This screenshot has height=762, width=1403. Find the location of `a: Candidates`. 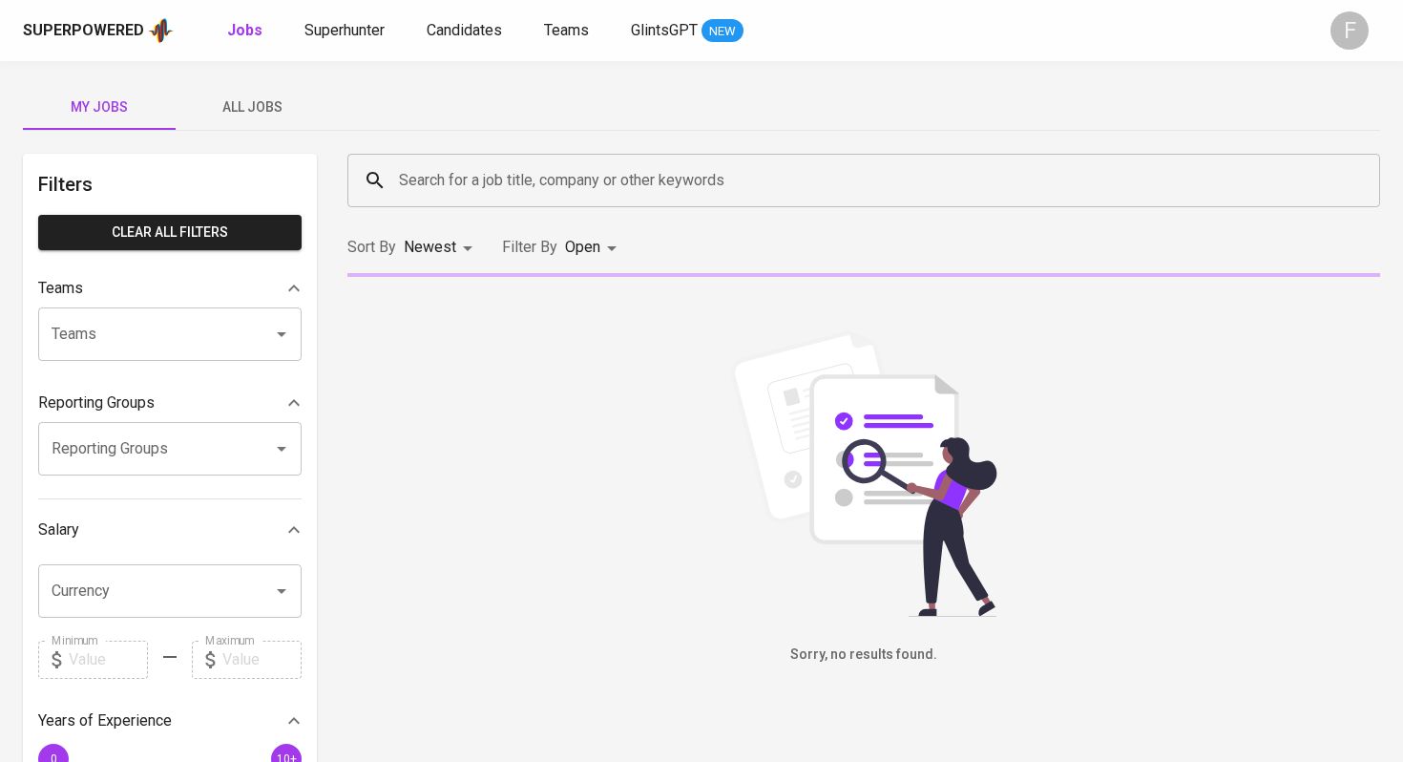

a: Candidates is located at coordinates (466, 31).